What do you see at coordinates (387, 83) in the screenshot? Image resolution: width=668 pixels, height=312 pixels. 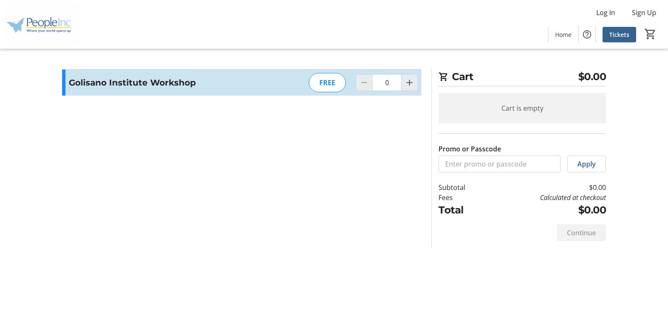 I see `input: Golisano Institute Workshop Quantity` at bounding box center [387, 83].